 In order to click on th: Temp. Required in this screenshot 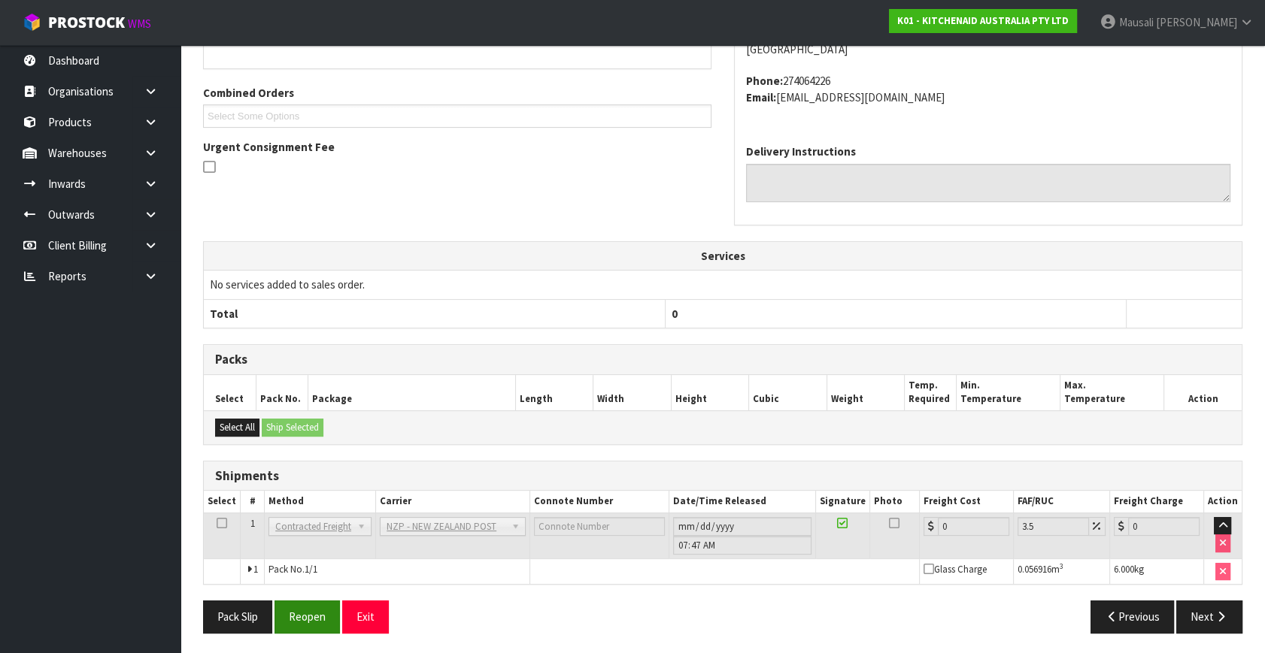, I will do `click(930, 392)`.